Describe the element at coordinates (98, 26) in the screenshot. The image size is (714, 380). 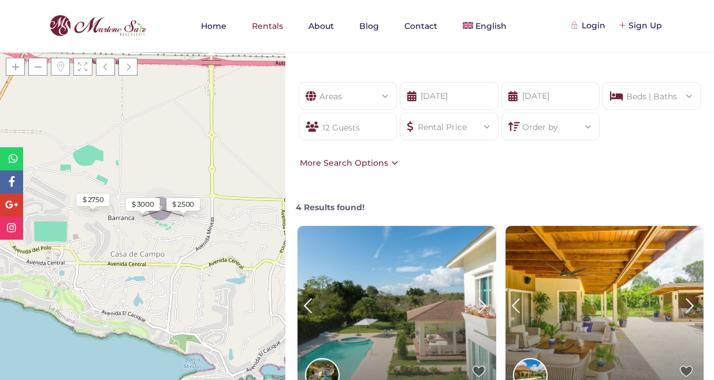
I see `img: logo` at that location.